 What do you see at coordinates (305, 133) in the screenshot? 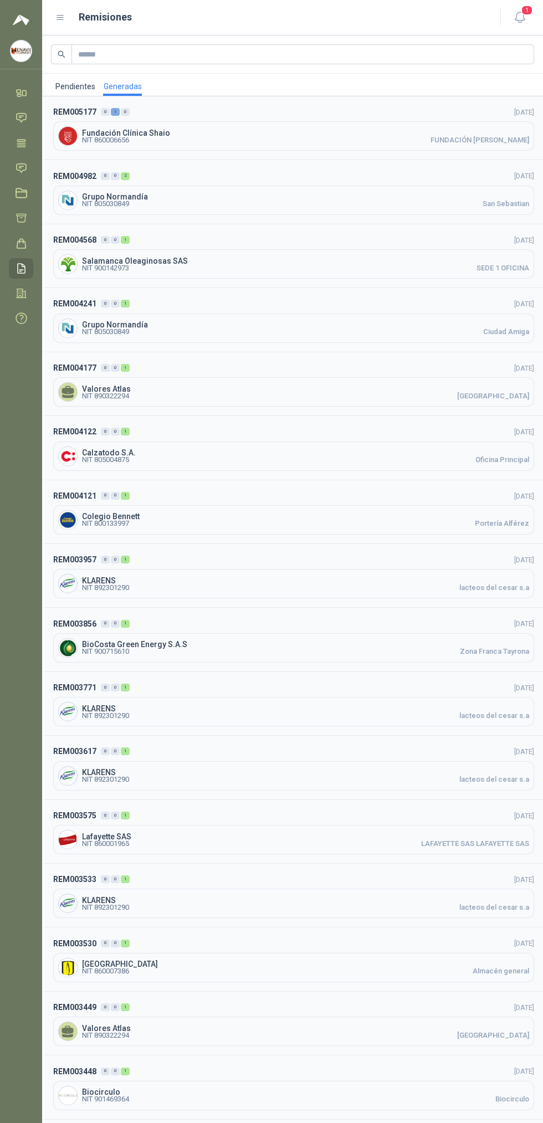
I see `span: Fundación Clínica Shaio` at bounding box center [305, 133].